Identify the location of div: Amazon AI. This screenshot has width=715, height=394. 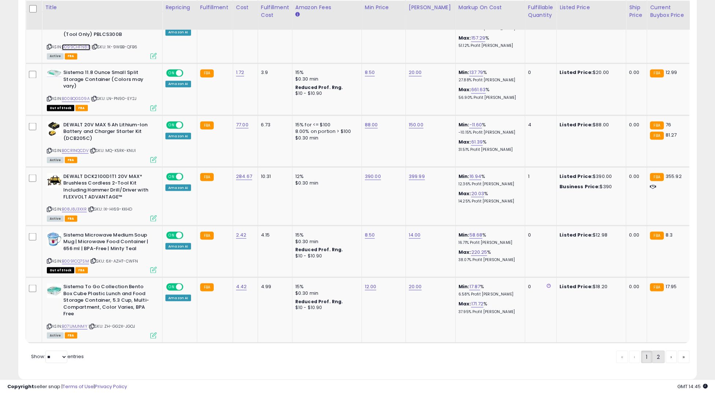
(178, 298).